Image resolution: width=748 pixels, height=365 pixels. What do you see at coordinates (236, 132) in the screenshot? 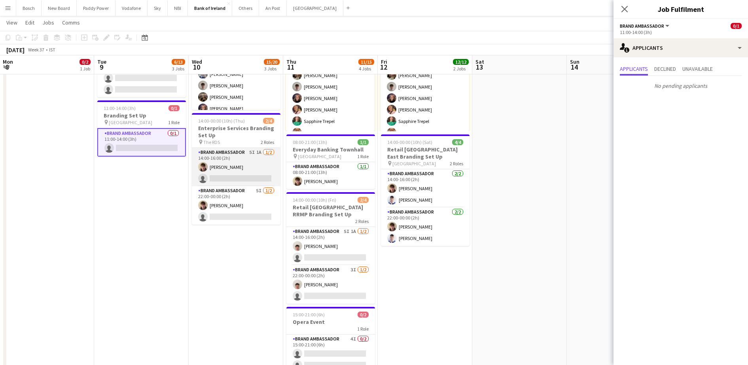
I see `h3: Enterprise Services Branding Set Up` at bounding box center [236, 132].